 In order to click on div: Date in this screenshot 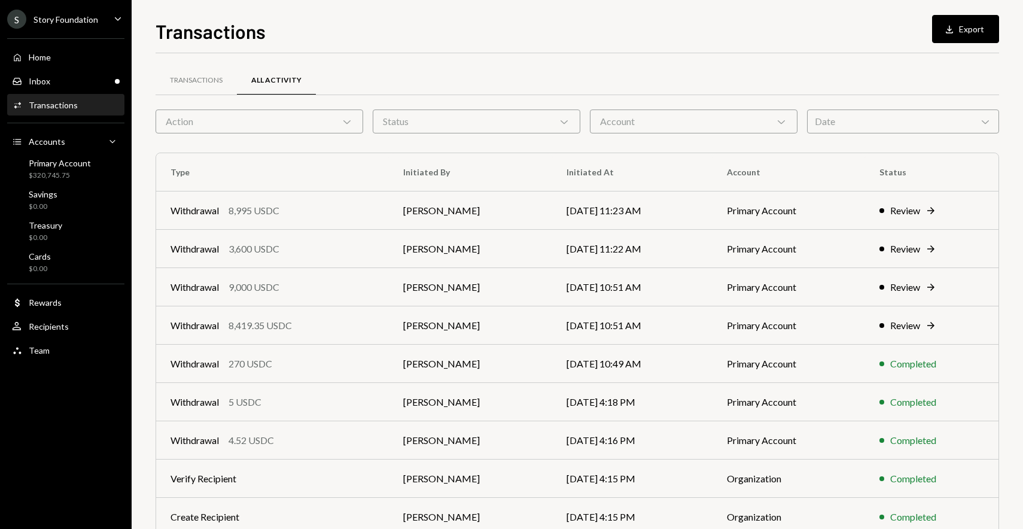, I will do `click(903, 121)`.